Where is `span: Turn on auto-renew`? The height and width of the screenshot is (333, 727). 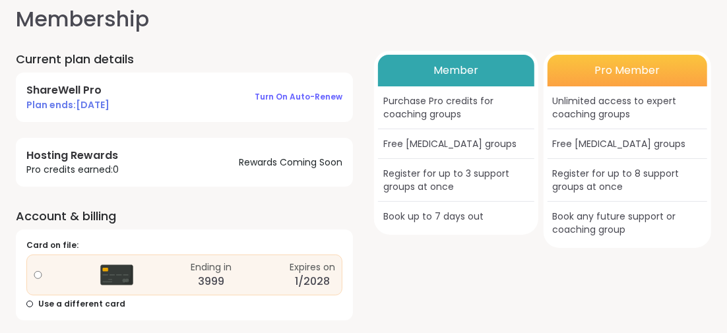 span: Turn on auto-renew is located at coordinates (298, 96).